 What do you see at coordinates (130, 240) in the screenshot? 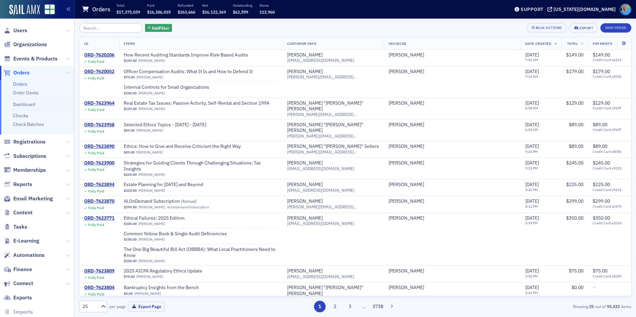
I see `span: $150.00` at bounding box center [130, 240].